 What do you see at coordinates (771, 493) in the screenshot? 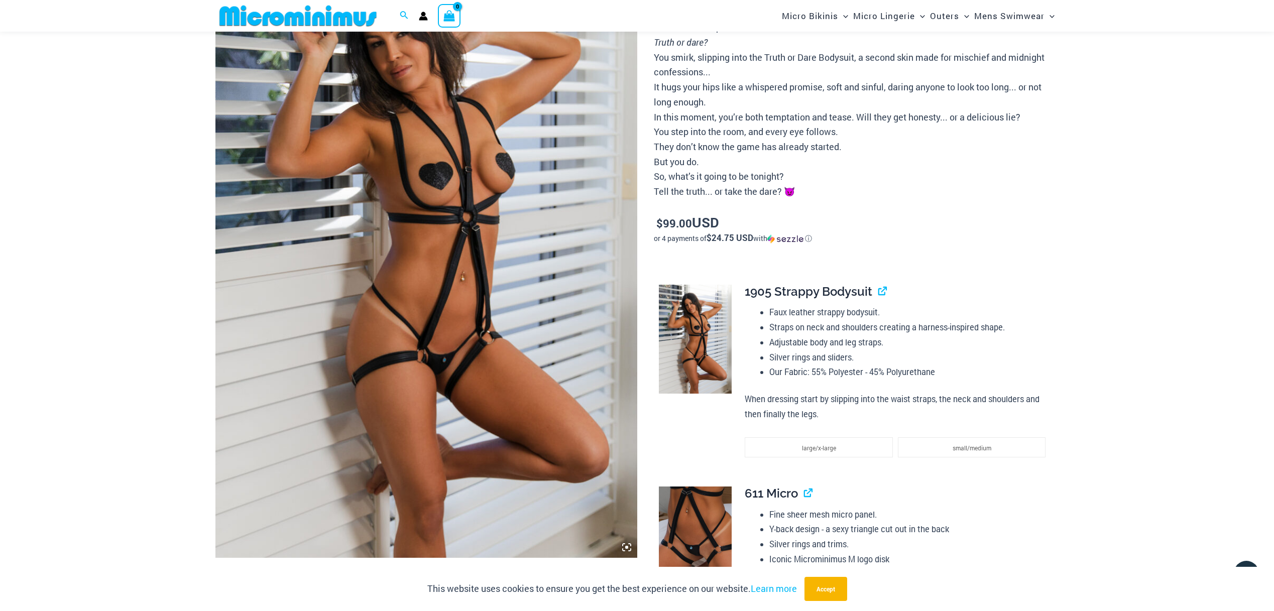
I see `span: 611 Micro` at bounding box center [771, 493].